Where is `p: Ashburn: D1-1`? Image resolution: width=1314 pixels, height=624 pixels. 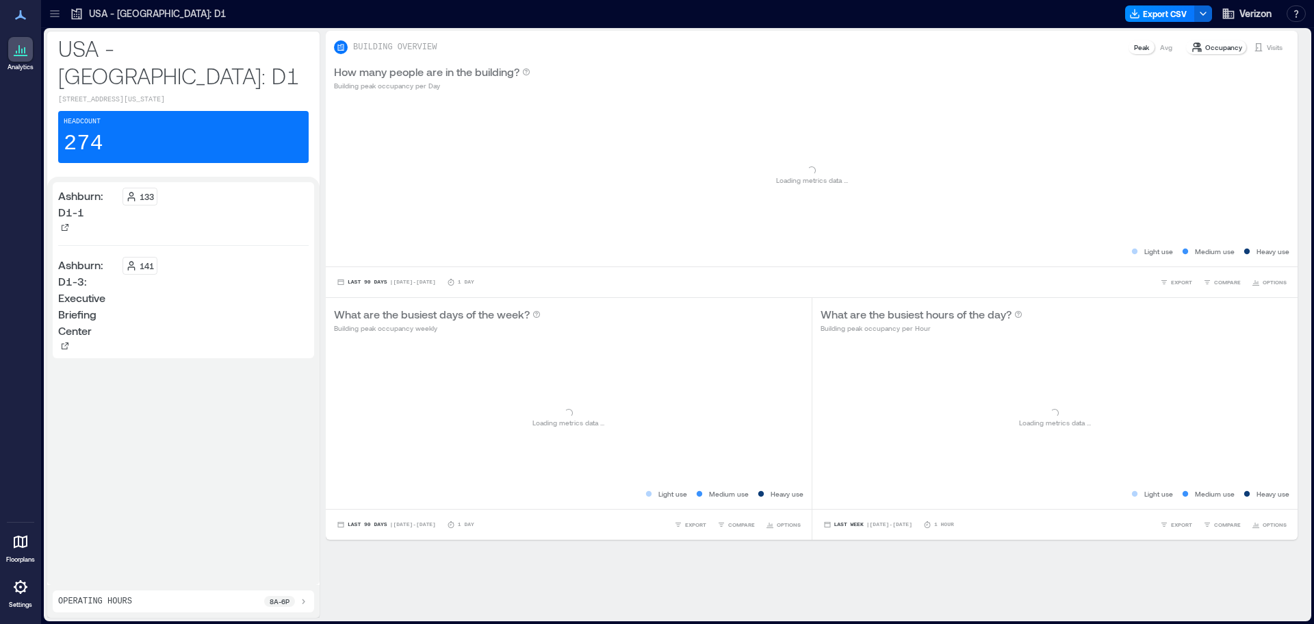
p: Ashburn: D1-1 is located at coordinates (88, 204).